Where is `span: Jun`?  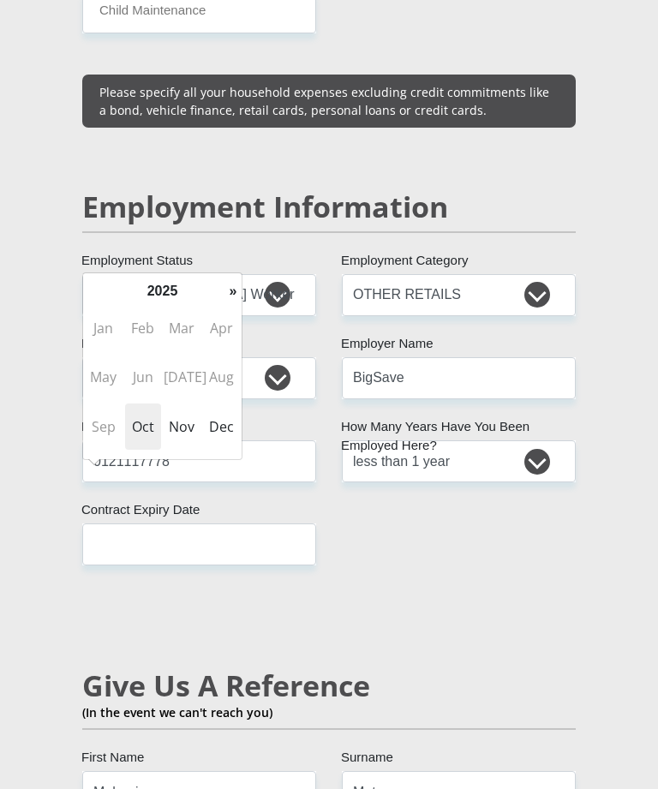
span: Jun is located at coordinates (143, 377).